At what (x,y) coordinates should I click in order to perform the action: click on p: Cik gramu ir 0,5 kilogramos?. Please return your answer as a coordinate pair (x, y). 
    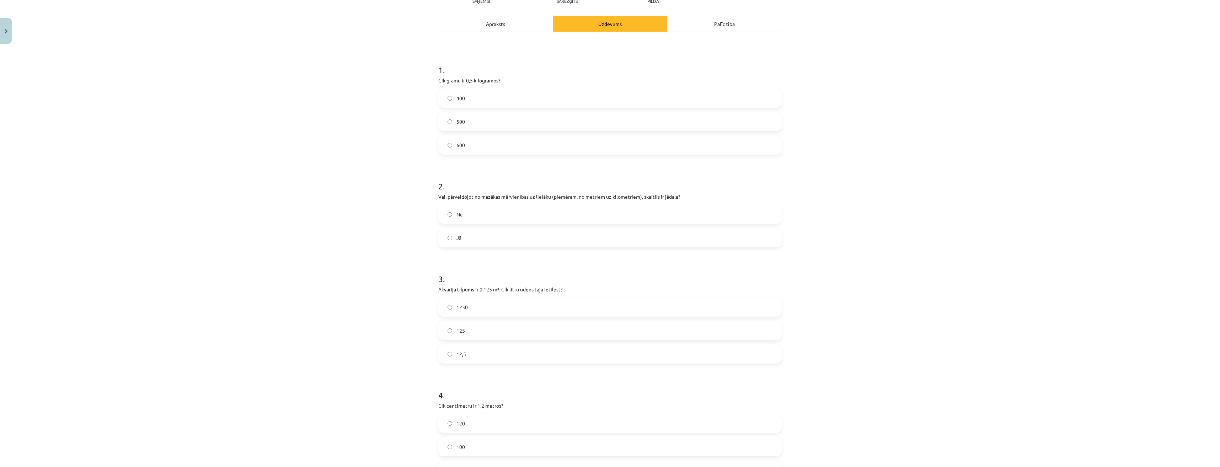
    Looking at the image, I should click on (610, 80).